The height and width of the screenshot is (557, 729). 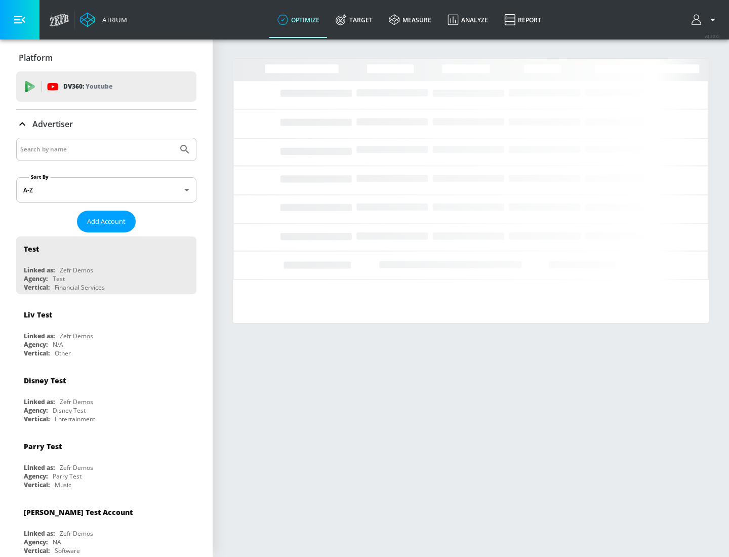 What do you see at coordinates (106, 331) in the screenshot?
I see `div: Liv TestLinked as:Zefr DemosAgency:N/AVertical:Other` at bounding box center [106, 331].